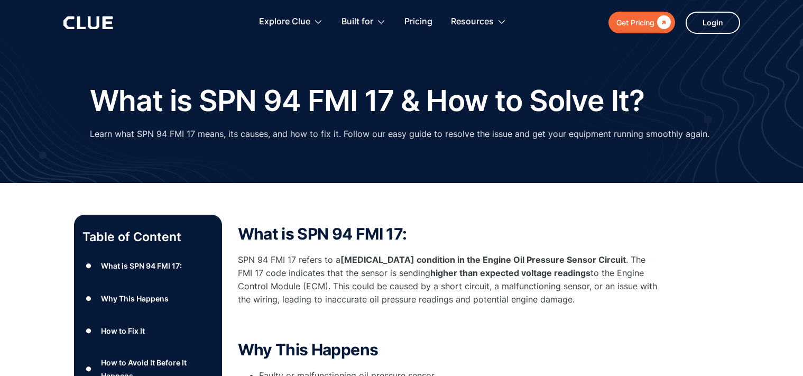 The width and height of the screenshot is (803, 376). What do you see at coordinates (449, 280) in the screenshot?
I see `p: SPN 94 FMI 17 refers to a . The FMI 17 code indicates that the sensor is sending to the Engine Co...` at bounding box center [449, 280].